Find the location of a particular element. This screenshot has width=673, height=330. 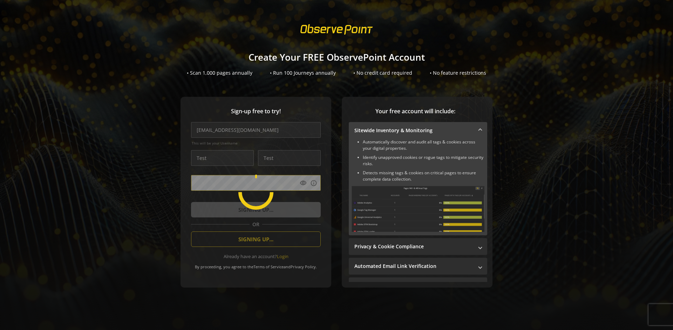

div: Sitewide Inventory & Monitoring is located at coordinates (418, 187).